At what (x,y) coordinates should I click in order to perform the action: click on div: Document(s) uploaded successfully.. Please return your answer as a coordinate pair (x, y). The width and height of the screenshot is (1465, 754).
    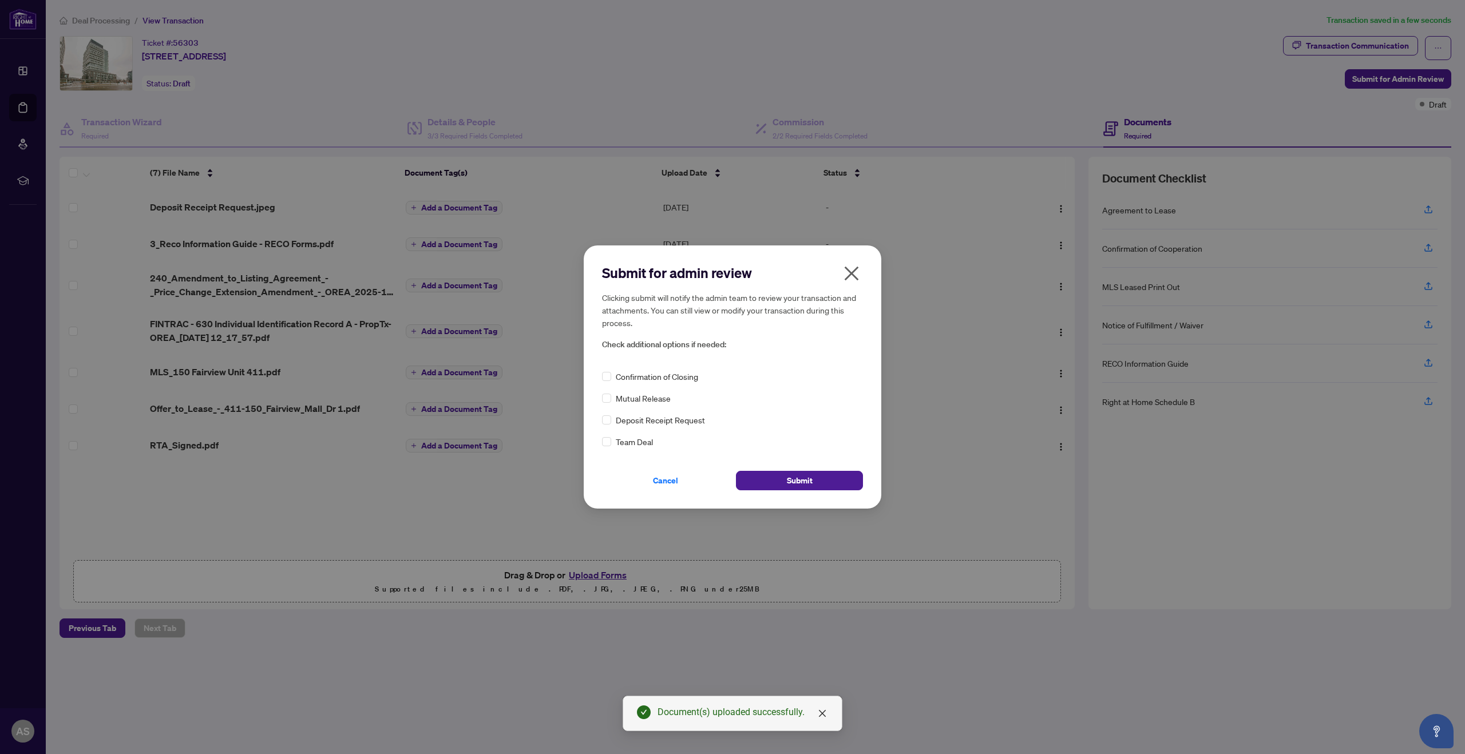
    Looking at the image, I should click on (743, 712).